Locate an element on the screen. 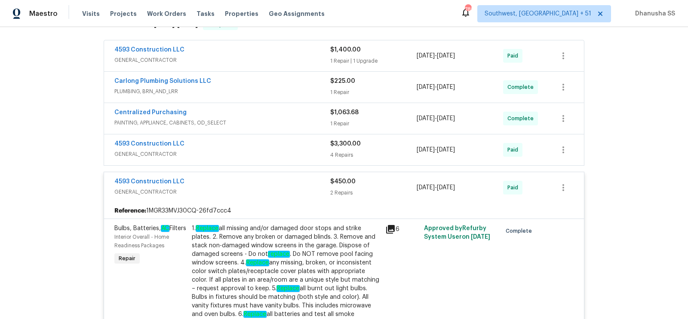 Image resolution: width=688 pixels, height=319 pixels. span: PAINTING, APPLIANCE, CABINETS, OD_SELECT is located at coordinates (222, 123).